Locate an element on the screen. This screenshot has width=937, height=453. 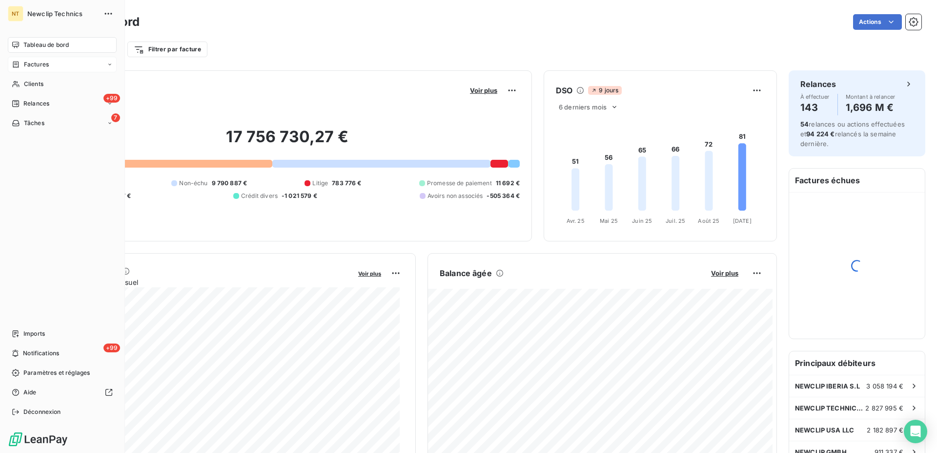
a: Aide is located at coordinates (62, 392).